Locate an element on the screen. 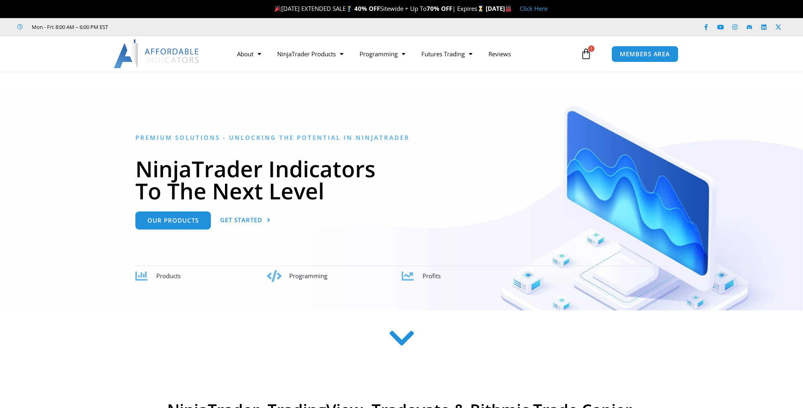  nav: Menu is located at coordinates (404, 54).